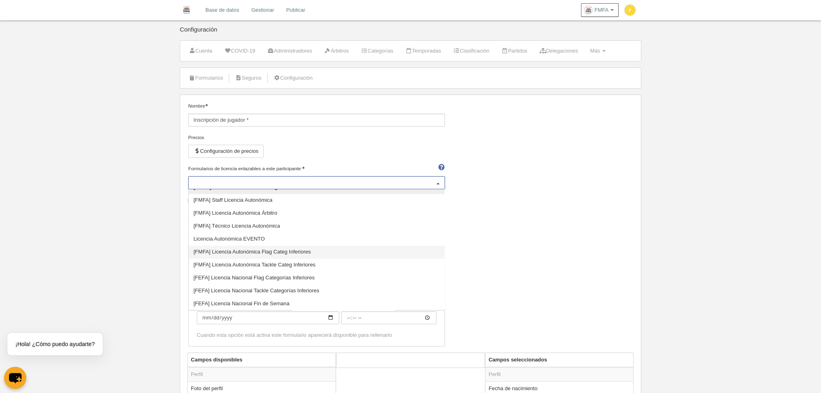 The height and width of the screenshot is (393, 821). Describe the element at coordinates (262, 360) in the screenshot. I see `th: Campos disponibles` at that location.